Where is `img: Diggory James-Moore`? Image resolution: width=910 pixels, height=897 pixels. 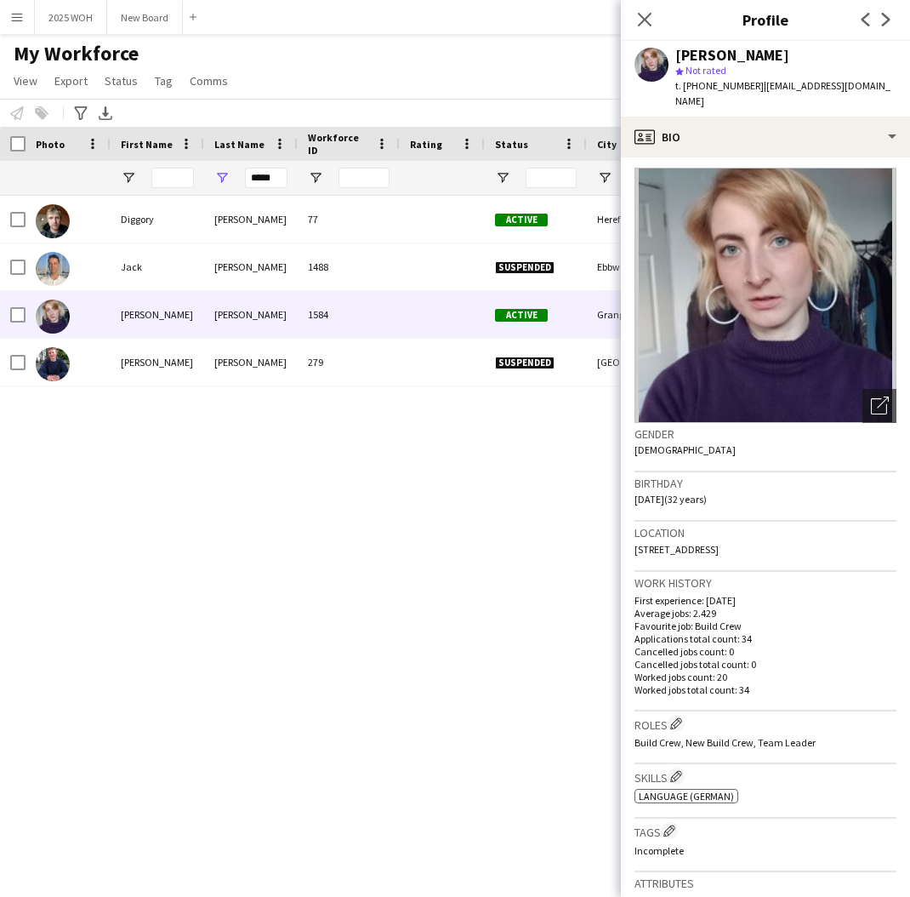
img: Diggory James-Moore is located at coordinates (53, 221).